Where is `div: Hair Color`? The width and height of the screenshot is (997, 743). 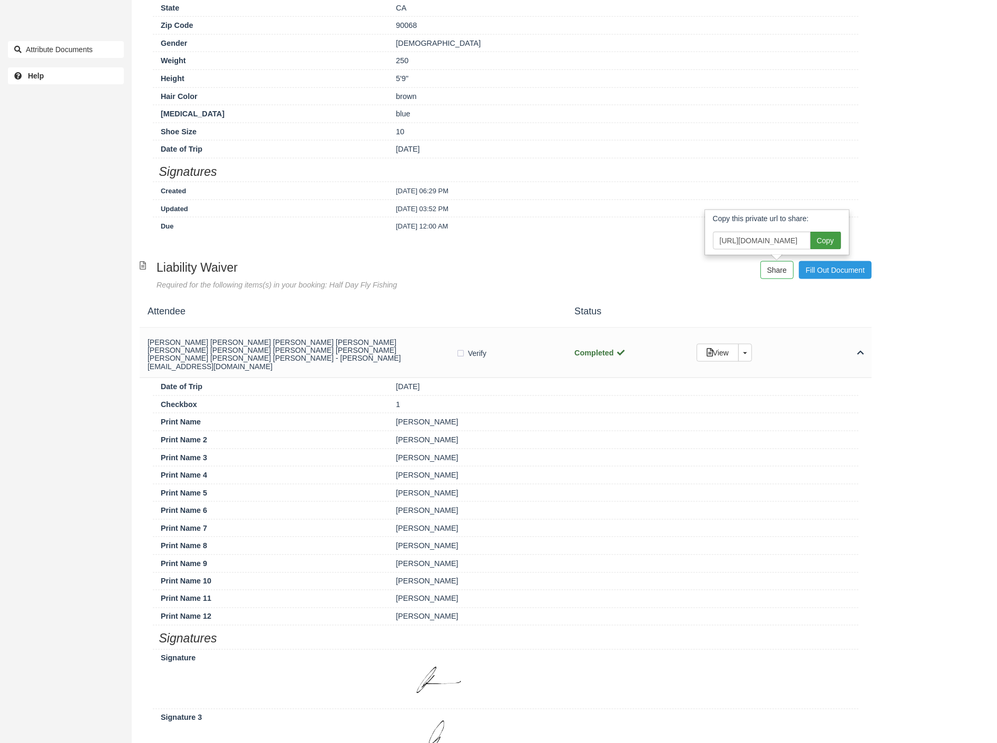
div: Hair Color is located at coordinates (270, 96).